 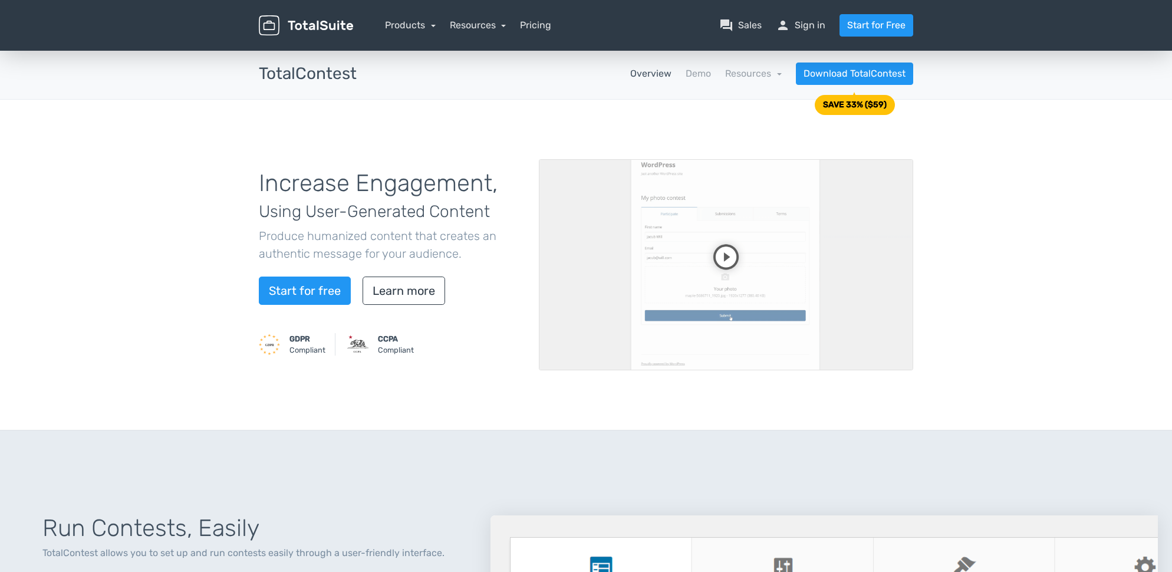 What do you see at coordinates (252, 553) in the screenshot?
I see `p: TotalContest allows you to set up and run contests easily through a user-friendly interface.` at bounding box center [252, 553].